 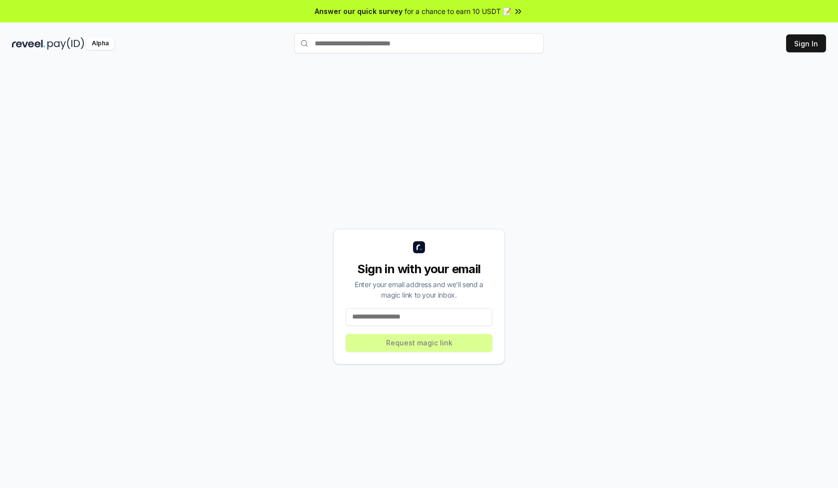 I want to click on div: Sign in with your email, so click(x=419, y=269).